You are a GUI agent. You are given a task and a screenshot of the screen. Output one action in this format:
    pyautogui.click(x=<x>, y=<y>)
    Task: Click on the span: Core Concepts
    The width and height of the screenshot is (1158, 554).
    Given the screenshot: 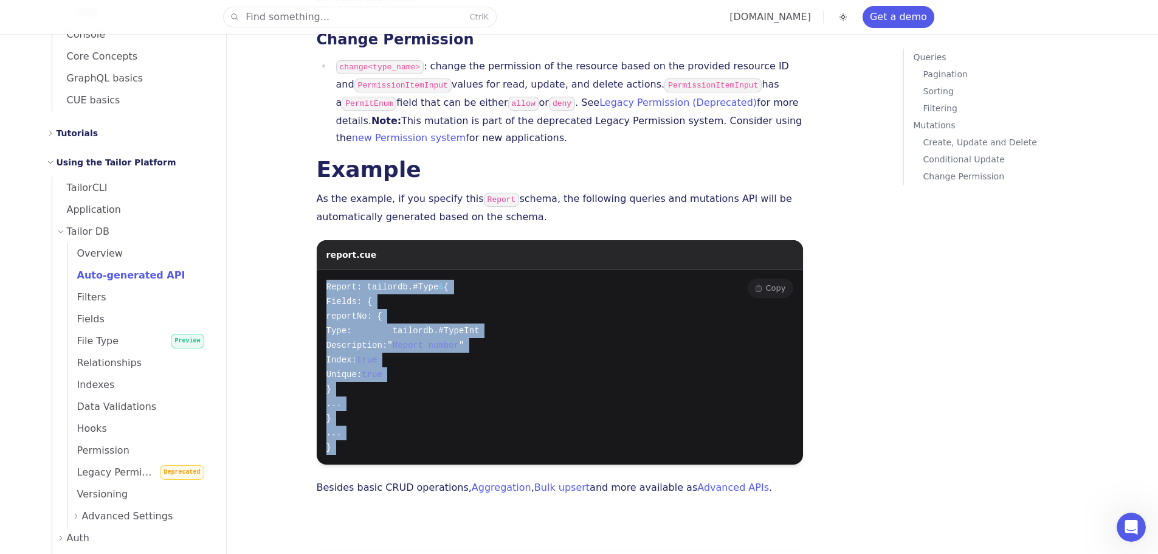 What is the action you would take?
    pyautogui.click(x=95, y=56)
    